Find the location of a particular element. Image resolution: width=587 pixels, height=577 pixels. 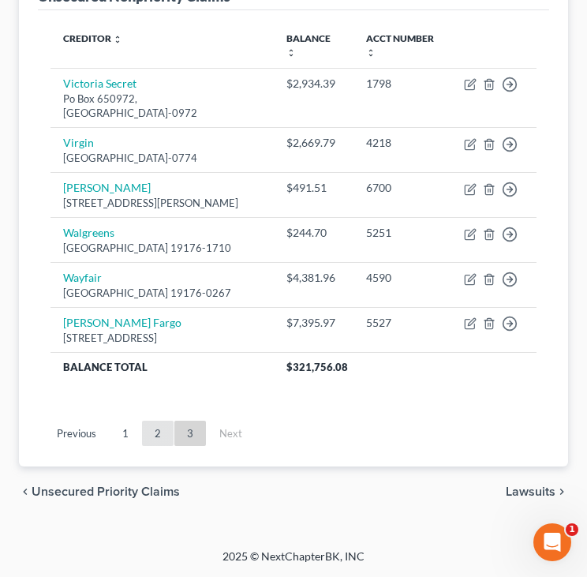

div: 5251 is located at coordinates (402, 233).